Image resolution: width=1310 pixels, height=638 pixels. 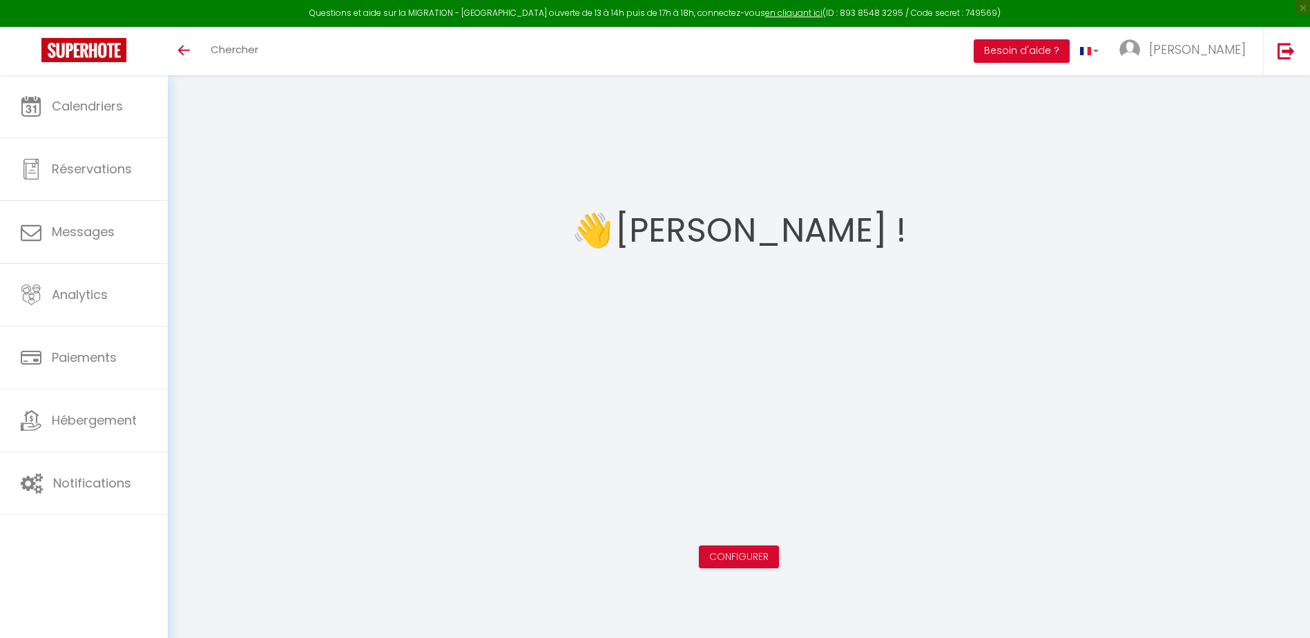 What do you see at coordinates (87, 106) in the screenshot?
I see `span: Calendriers` at bounding box center [87, 106].